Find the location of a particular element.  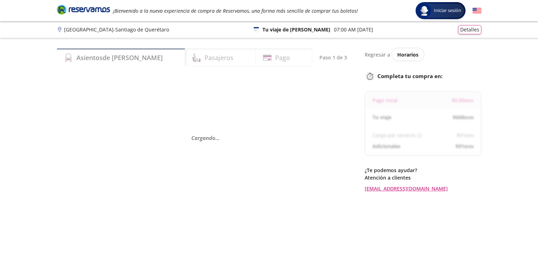

h4: Pago is located at coordinates (283, 58).